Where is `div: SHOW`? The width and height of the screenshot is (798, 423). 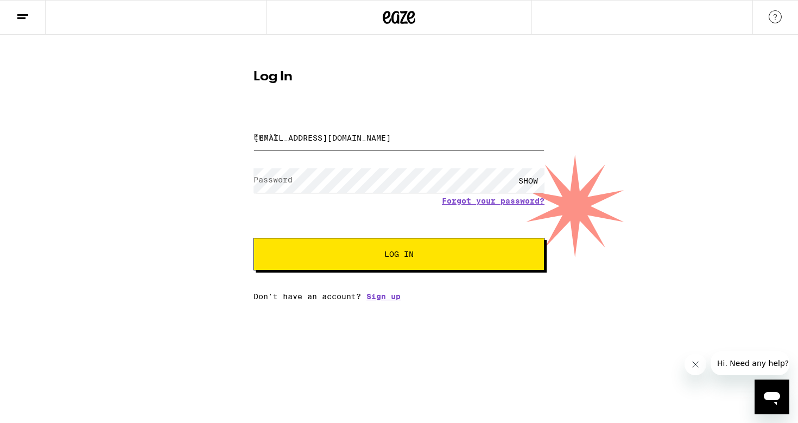 div: SHOW is located at coordinates (528, 180).